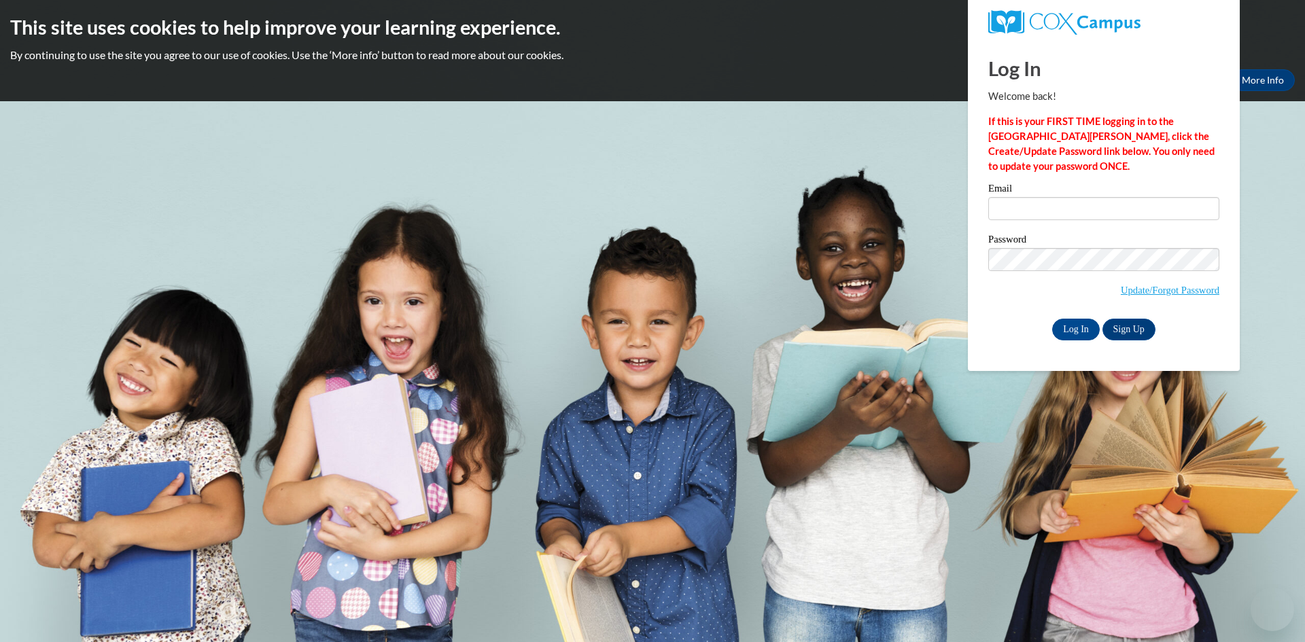 This screenshot has height=642, width=1305. What do you see at coordinates (1170, 290) in the screenshot?
I see `a: Update/Forgot Password` at bounding box center [1170, 290].